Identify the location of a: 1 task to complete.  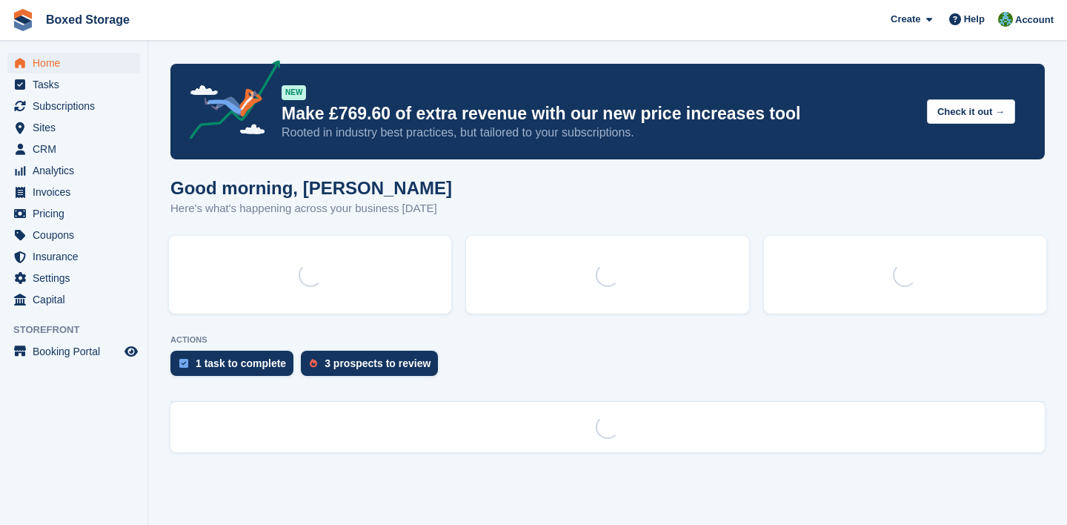
(236, 367).